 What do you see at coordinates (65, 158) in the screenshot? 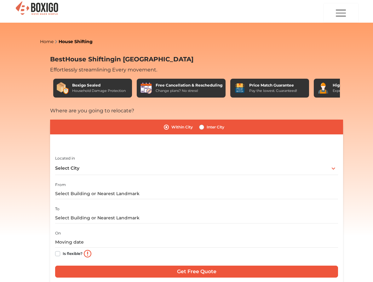
I see `label: Located in` at bounding box center [65, 158].